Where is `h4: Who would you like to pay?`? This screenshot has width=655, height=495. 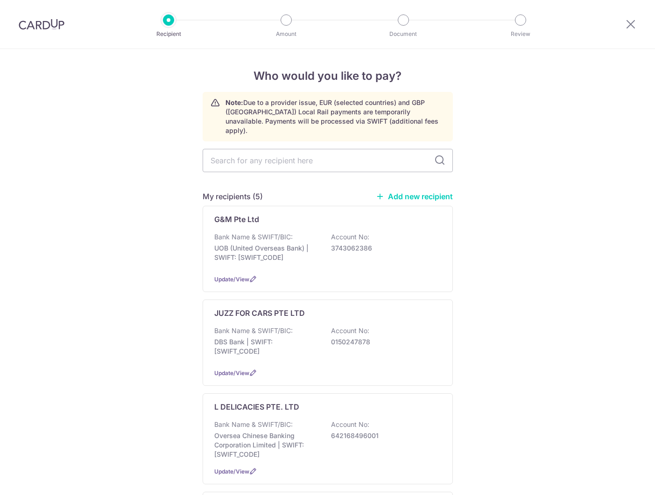
h4: Who would you like to pay? is located at coordinates (328, 76).